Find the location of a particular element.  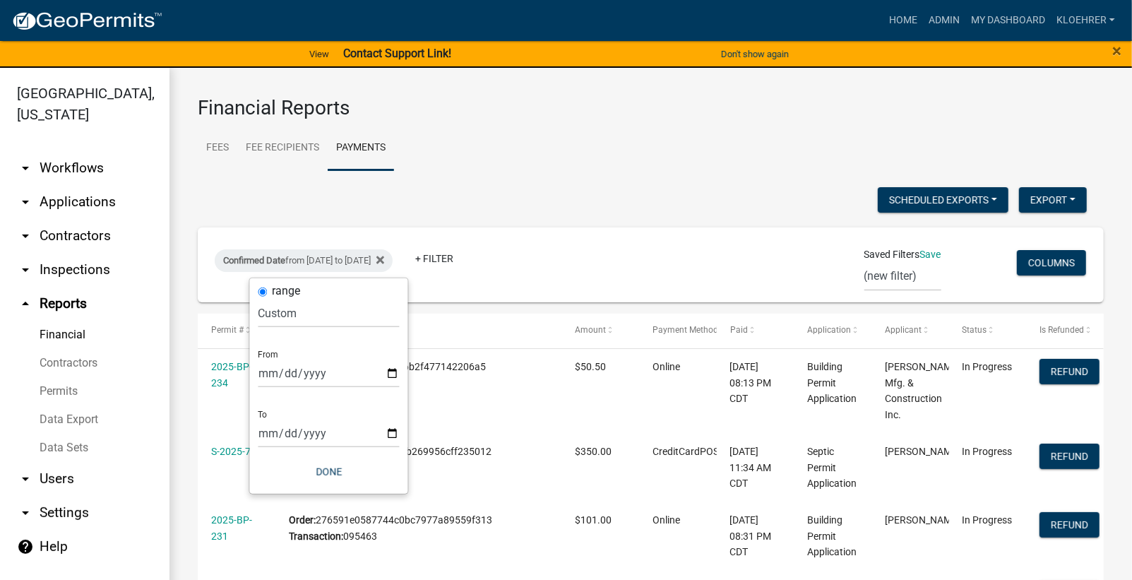

div: d46d0878a4584d21b269956cff235012 016594 is located at coordinates (418, 460).